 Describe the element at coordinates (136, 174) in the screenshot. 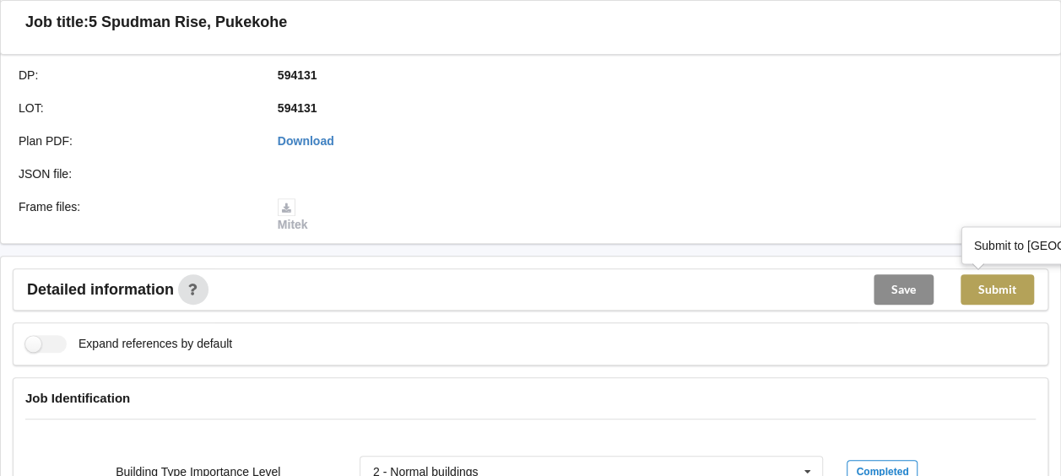

I see `div: JSON file :` at that location.